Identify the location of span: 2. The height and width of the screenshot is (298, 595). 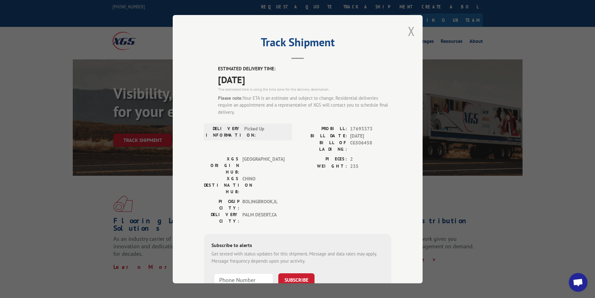
(371, 159).